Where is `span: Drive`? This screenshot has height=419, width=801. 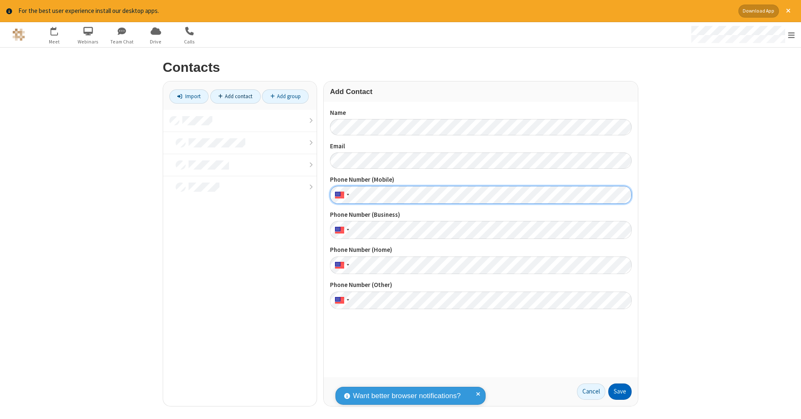 span: Drive is located at coordinates (156, 42).